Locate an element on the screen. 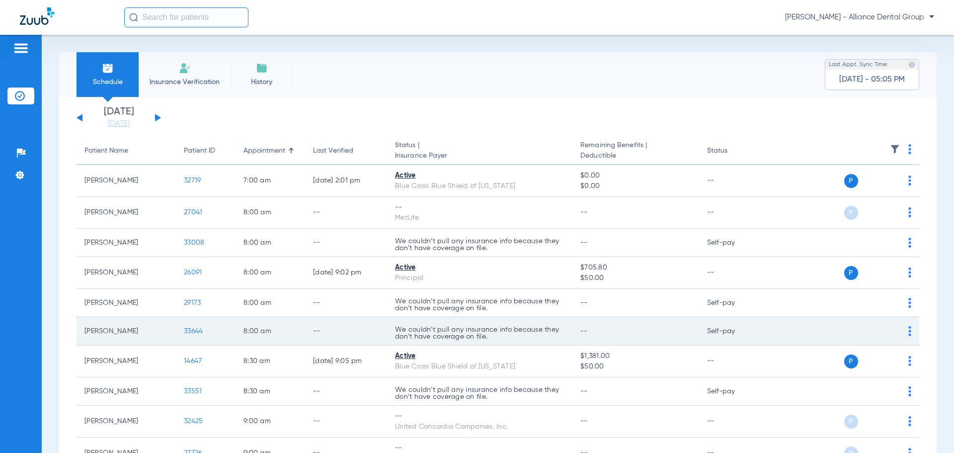 This screenshot has height=453, width=954. div: Principal is located at coordinates (480, 278).